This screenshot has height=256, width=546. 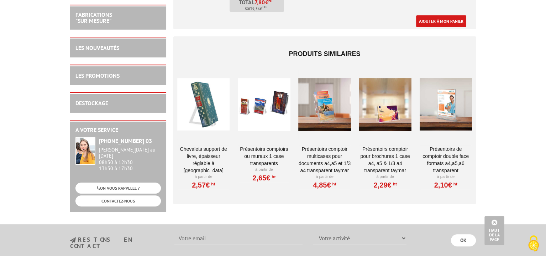 What do you see at coordinates (385, 185) in the screenshot?
I see `a: 2,29€HT` at bounding box center [385, 185].